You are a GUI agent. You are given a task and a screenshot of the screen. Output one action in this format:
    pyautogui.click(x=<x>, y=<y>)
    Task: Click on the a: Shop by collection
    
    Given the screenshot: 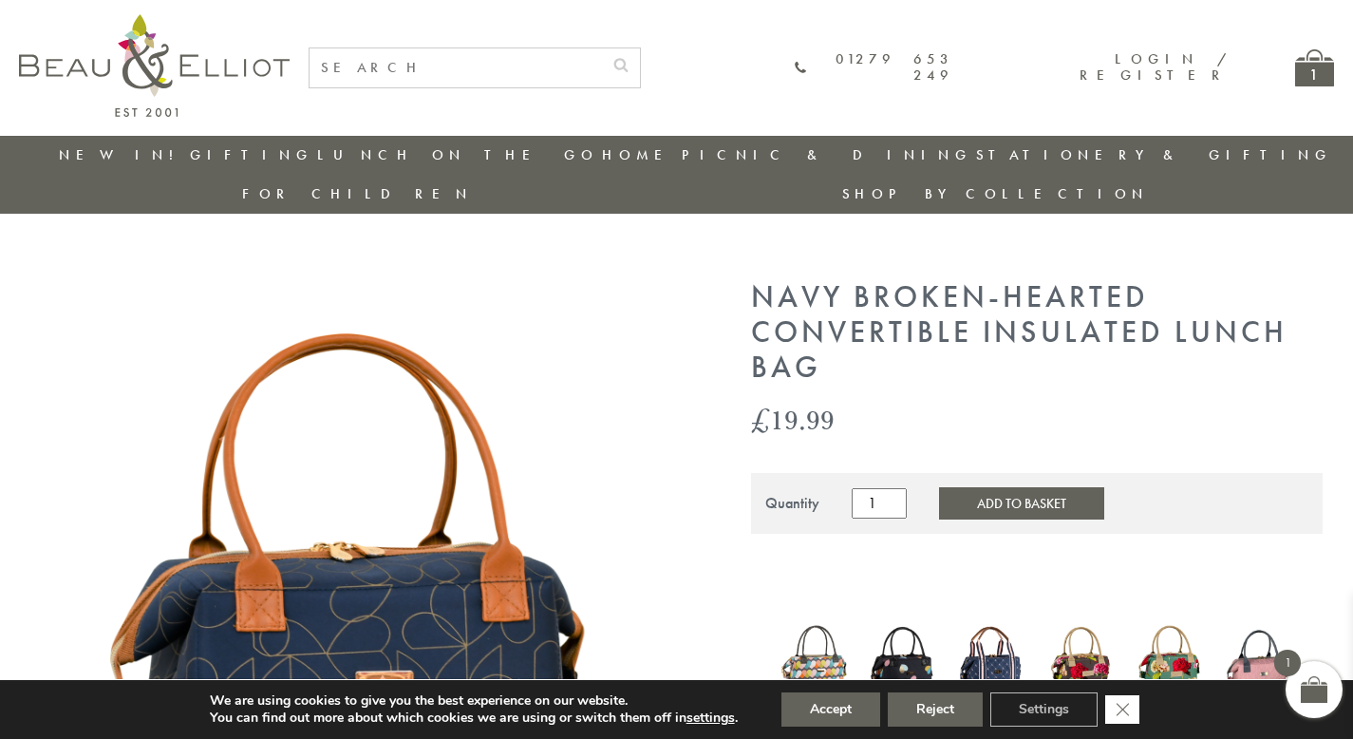 What is the action you would take?
    pyautogui.click(x=995, y=194)
    